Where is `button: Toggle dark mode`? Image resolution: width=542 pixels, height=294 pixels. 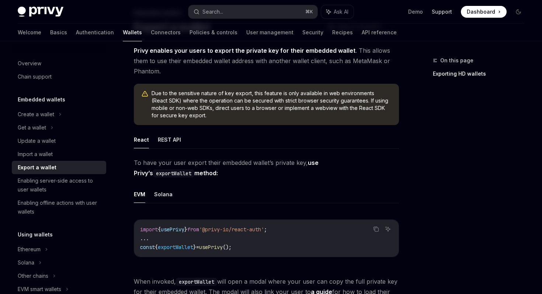 button: Toggle dark mode is located at coordinates (518, 12).